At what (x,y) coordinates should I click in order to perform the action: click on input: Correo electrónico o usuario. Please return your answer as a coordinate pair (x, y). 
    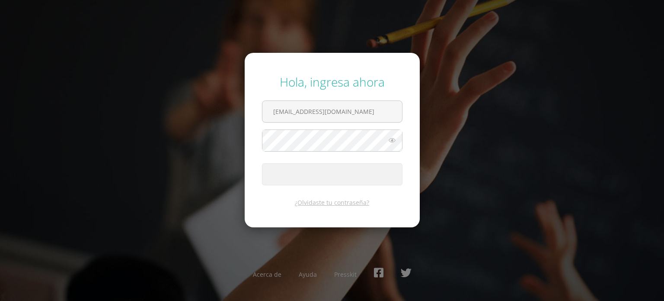
    Looking at the image, I should click on (332, 111).